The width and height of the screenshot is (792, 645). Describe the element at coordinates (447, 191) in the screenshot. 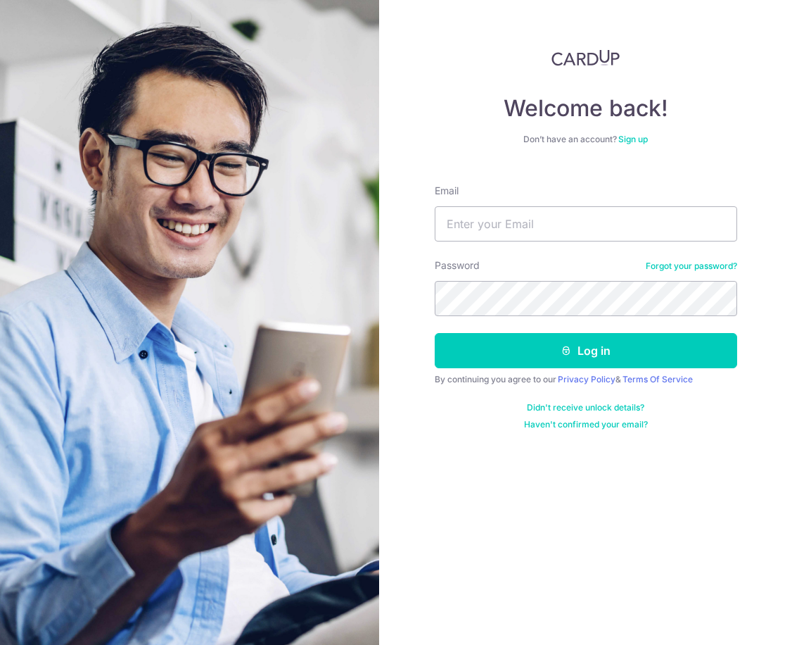

I see `label: Email` at that location.